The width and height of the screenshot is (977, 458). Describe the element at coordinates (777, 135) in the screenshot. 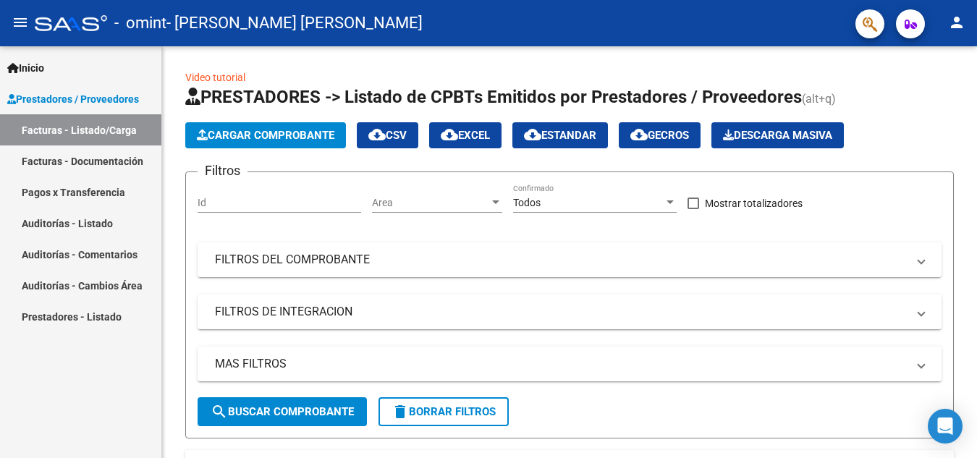

I see `button: Descarga Masiva` at that location.